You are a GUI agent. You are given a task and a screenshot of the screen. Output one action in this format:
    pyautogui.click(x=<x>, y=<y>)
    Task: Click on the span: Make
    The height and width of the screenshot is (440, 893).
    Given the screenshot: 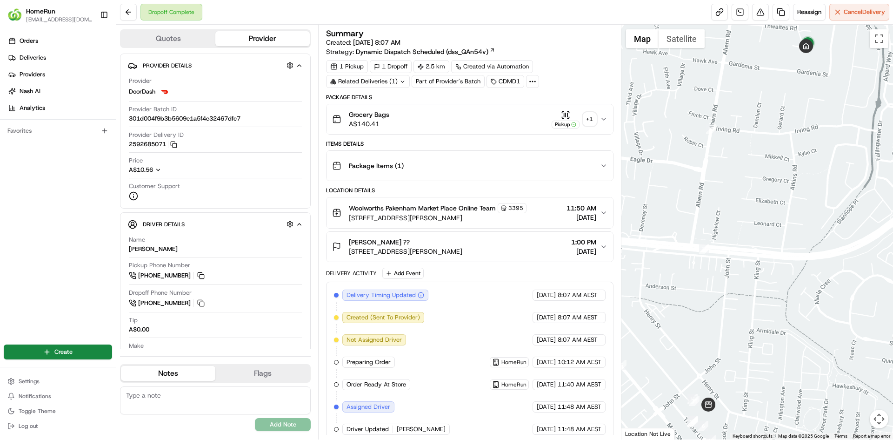 What is the action you would take?
    pyautogui.click(x=136, y=346)
    